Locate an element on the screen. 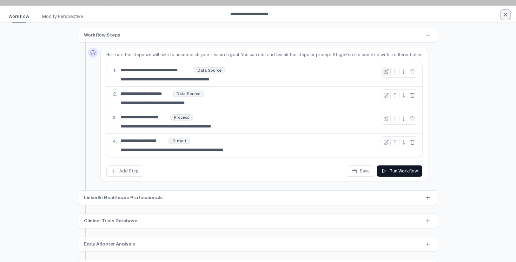  span: LinkedIn Healthcare Professionals is located at coordinates (123, 197).